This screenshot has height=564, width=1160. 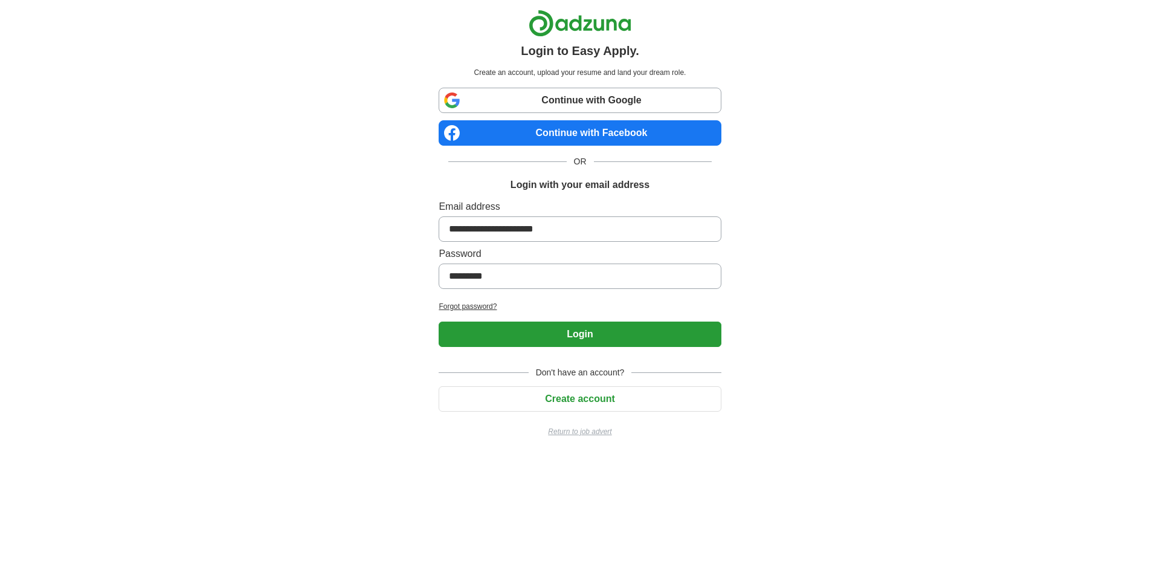 What do you see at coordinates (579, 306) in the screenshot?
I see `h2: Forgot password?` at bounding box center [579, 306].